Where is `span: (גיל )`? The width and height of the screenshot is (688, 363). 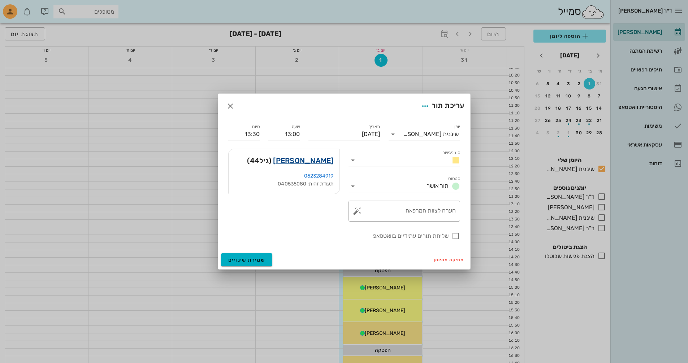 span: (גיל ) is located at coordinates (259, 161).